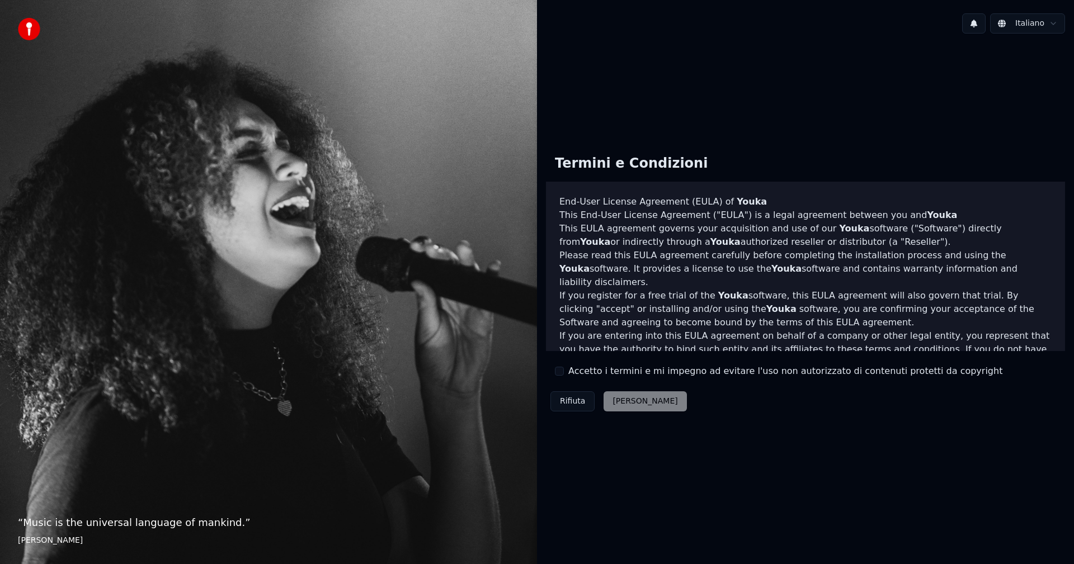 The height and width of the screenshot is (564, 1074). What do you see at coordinates (805, 309) in the screenshot?
I see `p: If you register for a free trial of the software, this EULA agreement will also govern that trial...` at bounding box center [805, 309].